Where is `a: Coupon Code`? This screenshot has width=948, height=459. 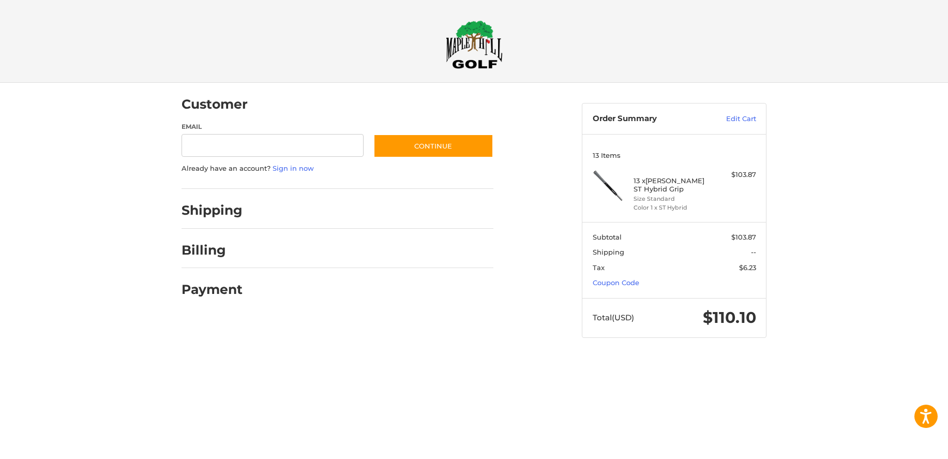
a: Coupon Code is located at coordinates (616, 282).